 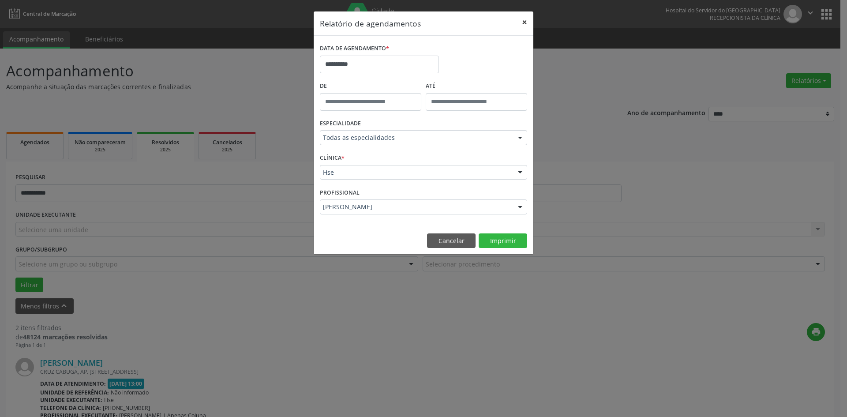 I want to click on label: ESPECIALIDADE, so click(x=340, y=124).